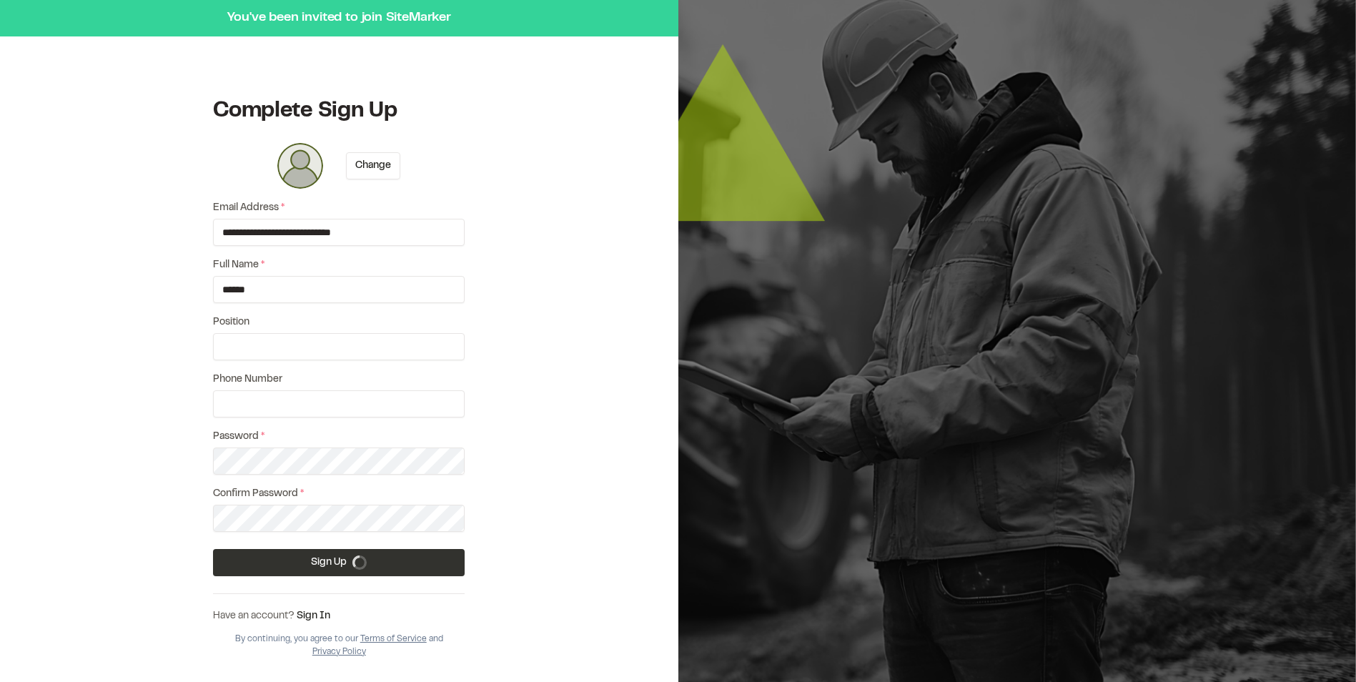 This screenshot has height=682, width=1356. What do you see at coordinates (339, 437) in the screenshot?
I see `label: Password` at bounding box center [339, 437].